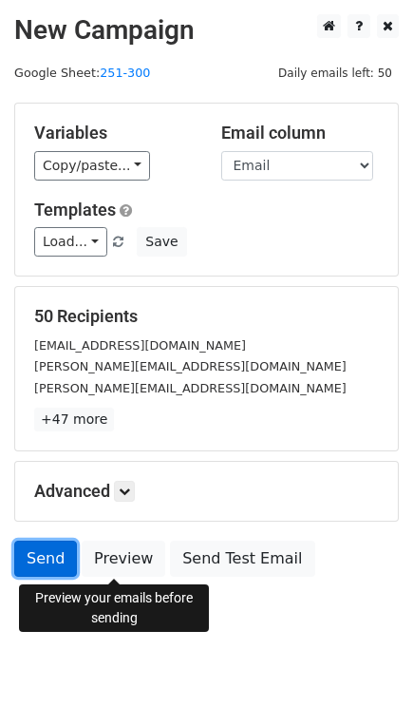 This screenshot has height=726, width=413. Describe the element at coordinates (46, 558) in the screenshot. I see `a: Send` at that location.